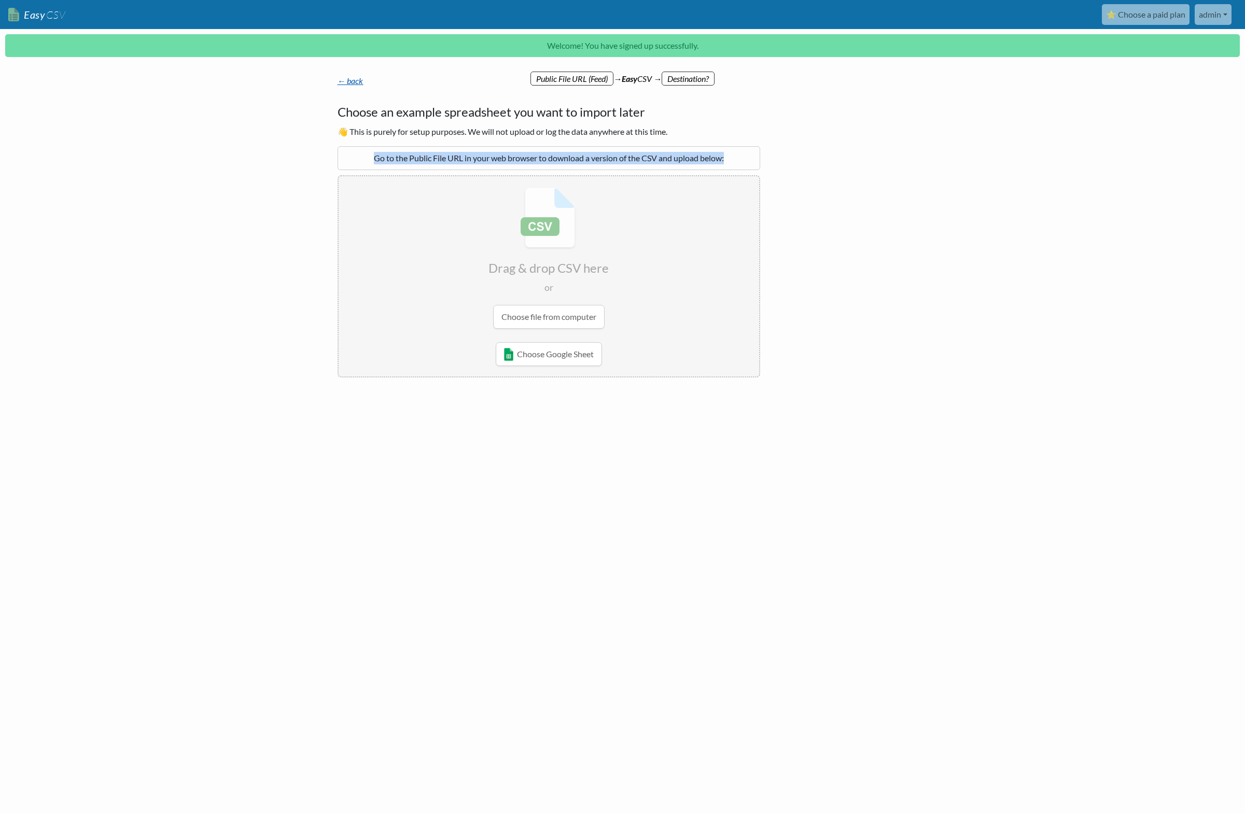 This screenshot has width=1245, height=813. I want to click on a: Choose Google Sheet, so click(548, 354).